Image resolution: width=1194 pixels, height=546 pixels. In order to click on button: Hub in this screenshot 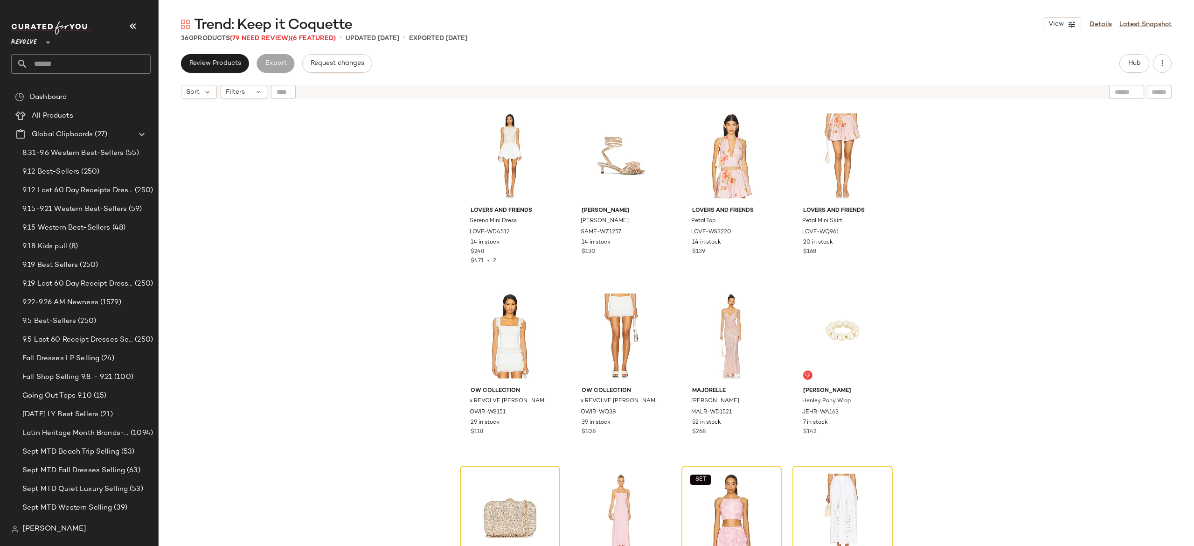, I will do `click(1134, 63)`.